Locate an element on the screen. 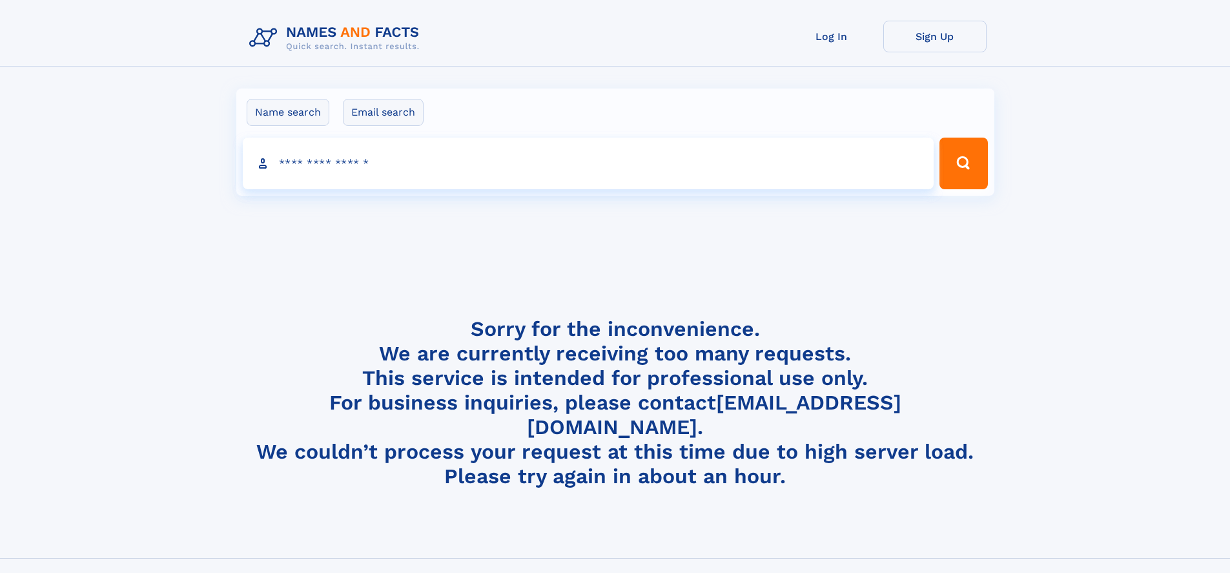 This screenshot has width=1230, height=573. label: Name search is located at coordinates (288, 112).